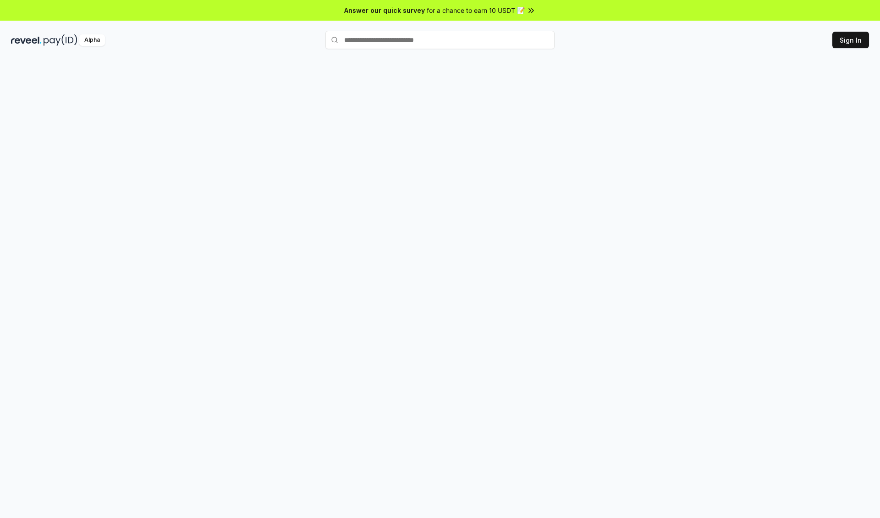  Describe the element at coordinates (851, 40) in the screenshot. I see `button: Sign In` at that location.